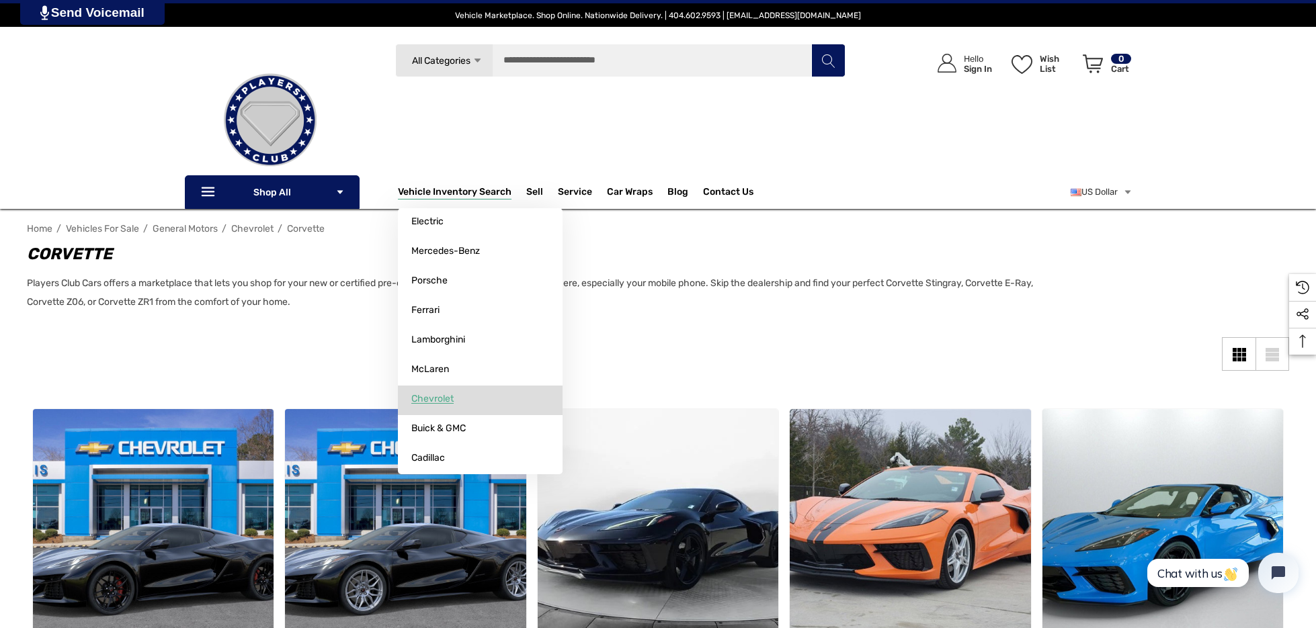 The height and width of the screenshot is (628, 1316). I want to click on p: Shop All, so click(272, 192).